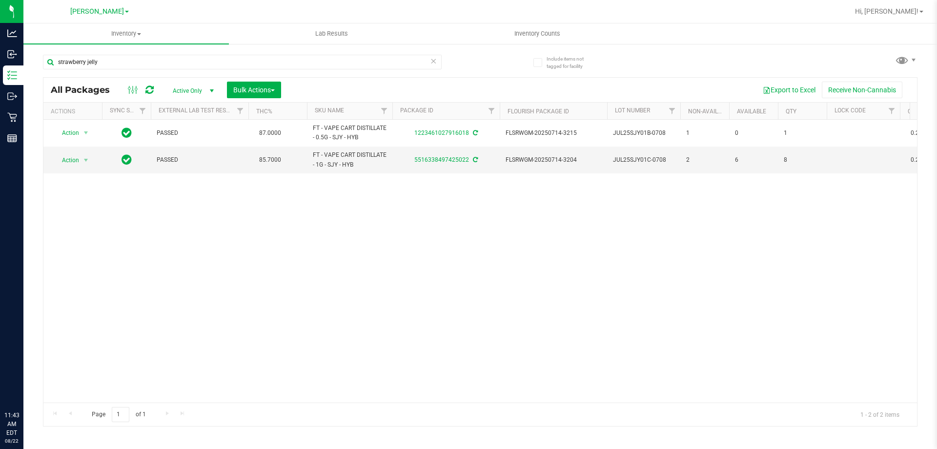 This screenshot has width=937, height=449. I want to click on a: Qty, so click(791, 111).